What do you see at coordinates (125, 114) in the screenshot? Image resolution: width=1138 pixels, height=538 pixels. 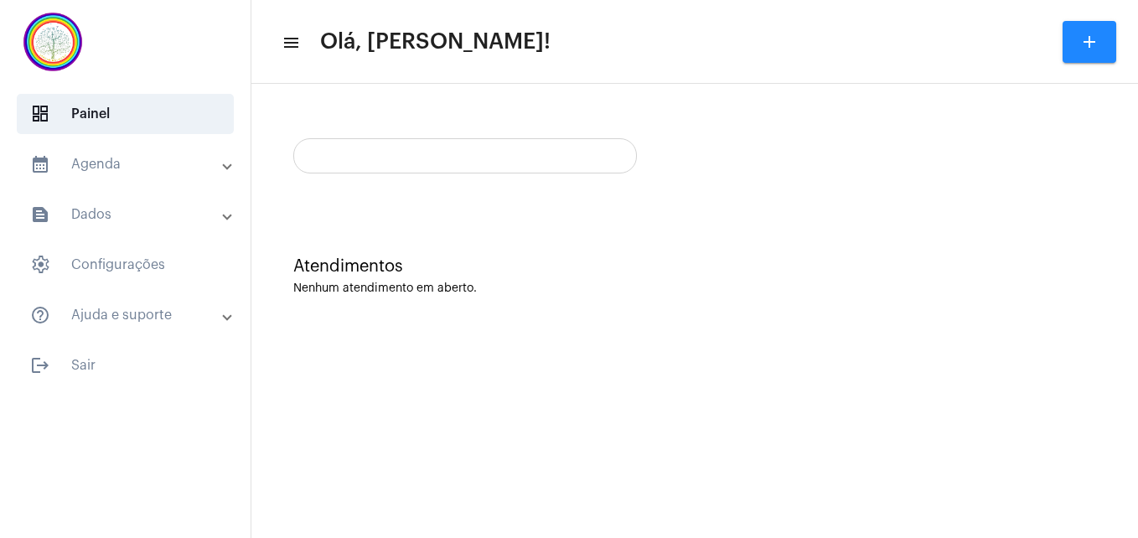 I see `span: Painel` at bounding box center [125, 114].